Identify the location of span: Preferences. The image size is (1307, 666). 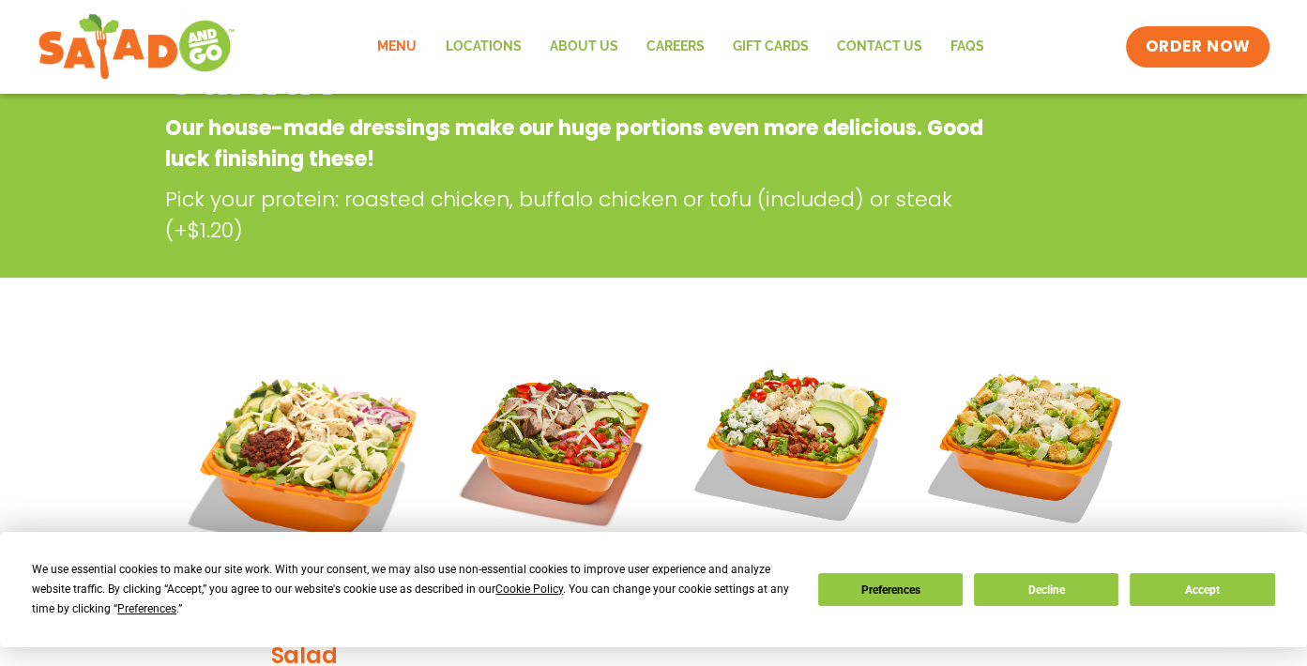
(146, 609).